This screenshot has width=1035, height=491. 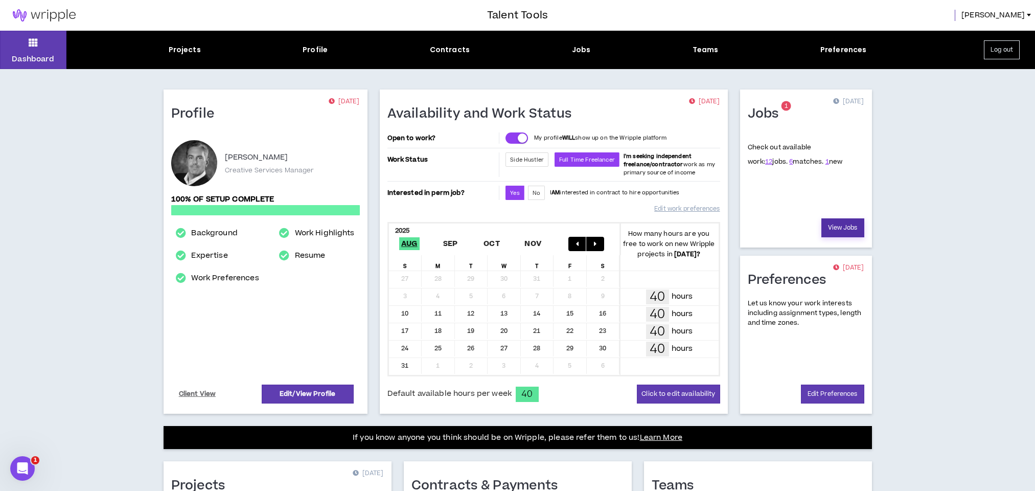 I want to click on a: Background, so click(x=214, y=233).